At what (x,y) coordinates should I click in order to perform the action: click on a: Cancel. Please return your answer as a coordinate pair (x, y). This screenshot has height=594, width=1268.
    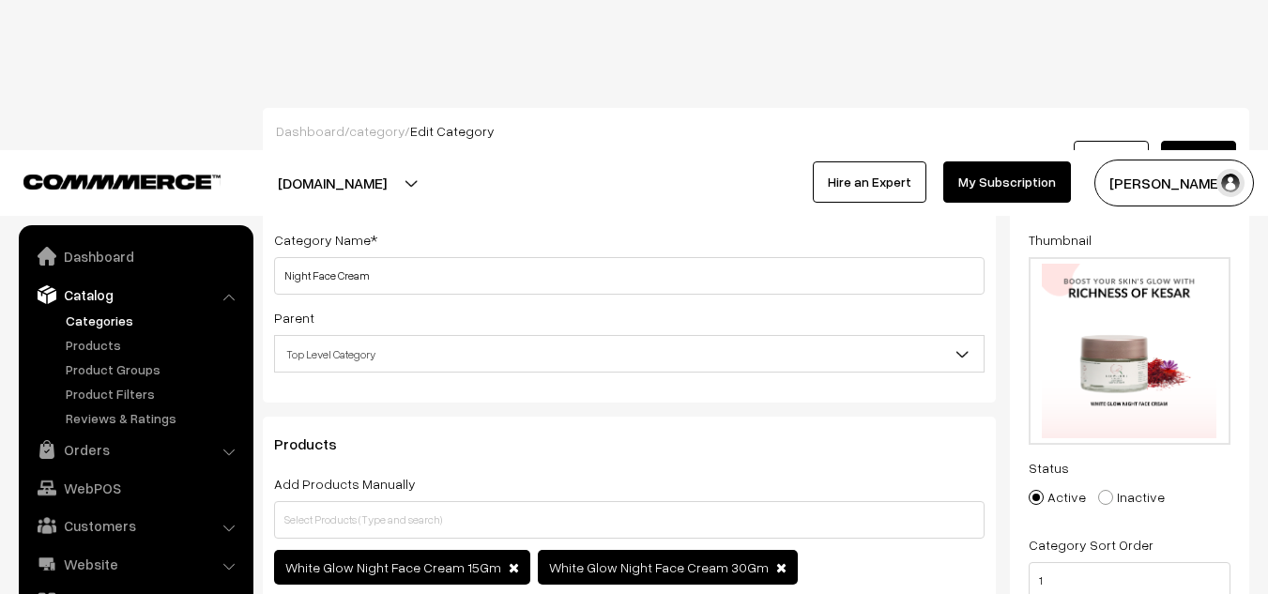
    Looking at the image, I should click on (1111, 161).